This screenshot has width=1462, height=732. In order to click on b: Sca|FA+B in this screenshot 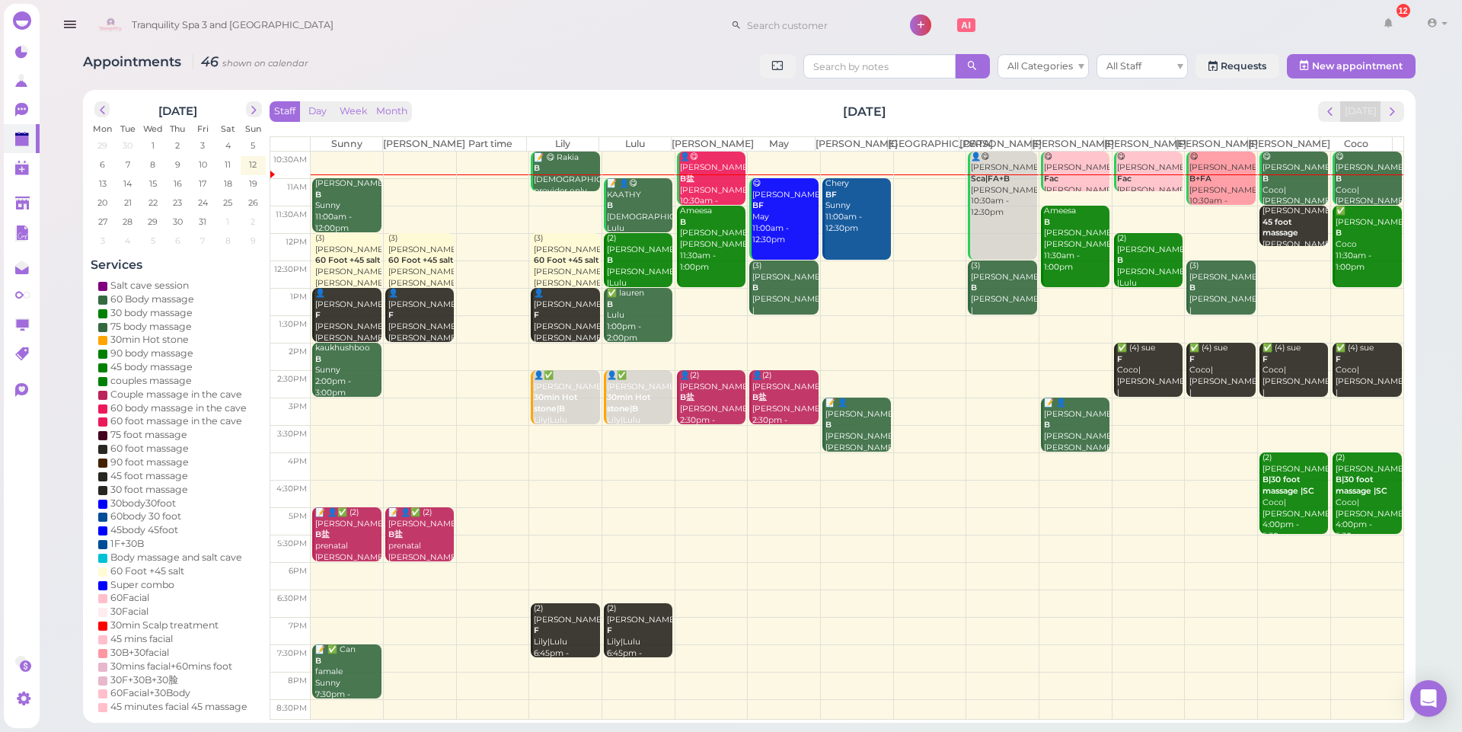, I will do `click(990, 178)`.